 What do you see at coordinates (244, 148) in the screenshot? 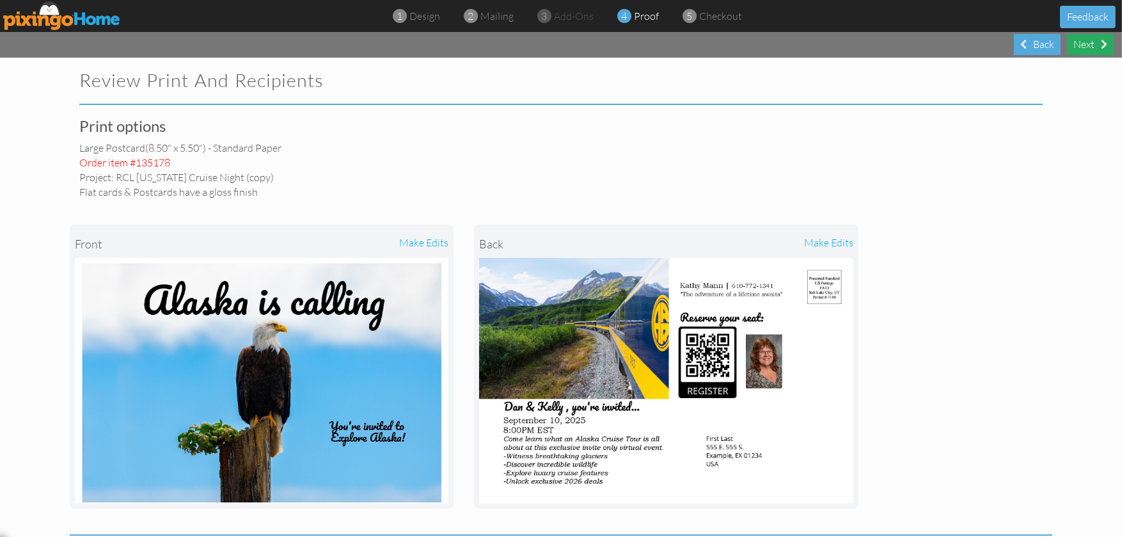
I see `span: - Standard paper` at bounding box center [244, 148].